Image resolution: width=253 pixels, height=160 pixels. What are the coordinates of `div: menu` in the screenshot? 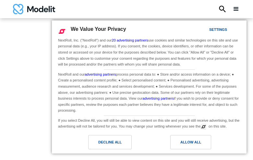 It's located at (236, 9).